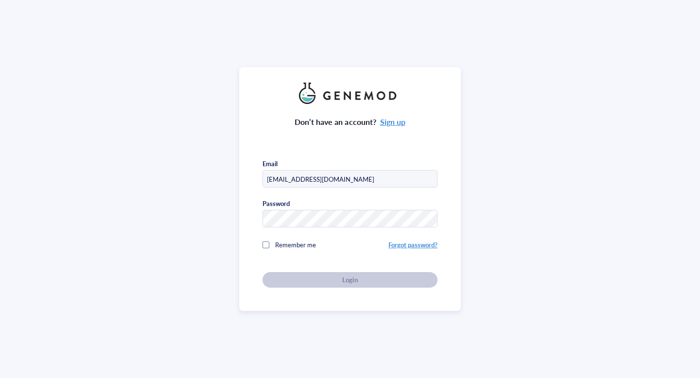 The width and height of the screenshot is (700, 378). What do you see at coordinates (413, 244) in the screenshot?
I see `a: Forgot password?` at bounding box center [413, 244].